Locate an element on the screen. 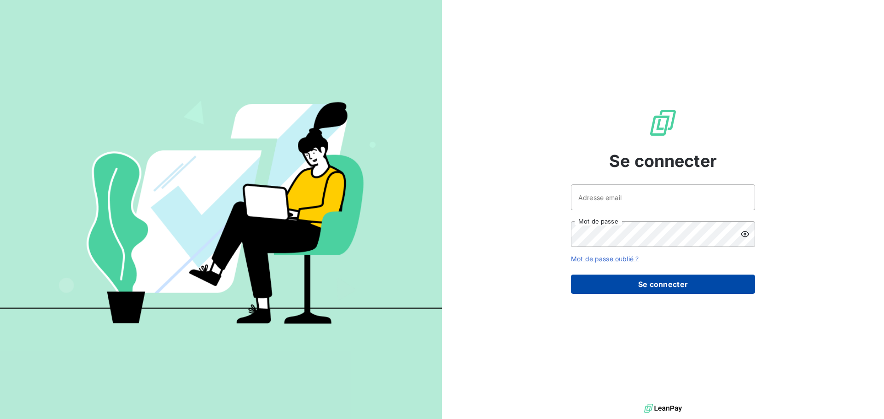 This screenshot has width=884, height=419. span: Se connecter is located at coordinates (663, 161).